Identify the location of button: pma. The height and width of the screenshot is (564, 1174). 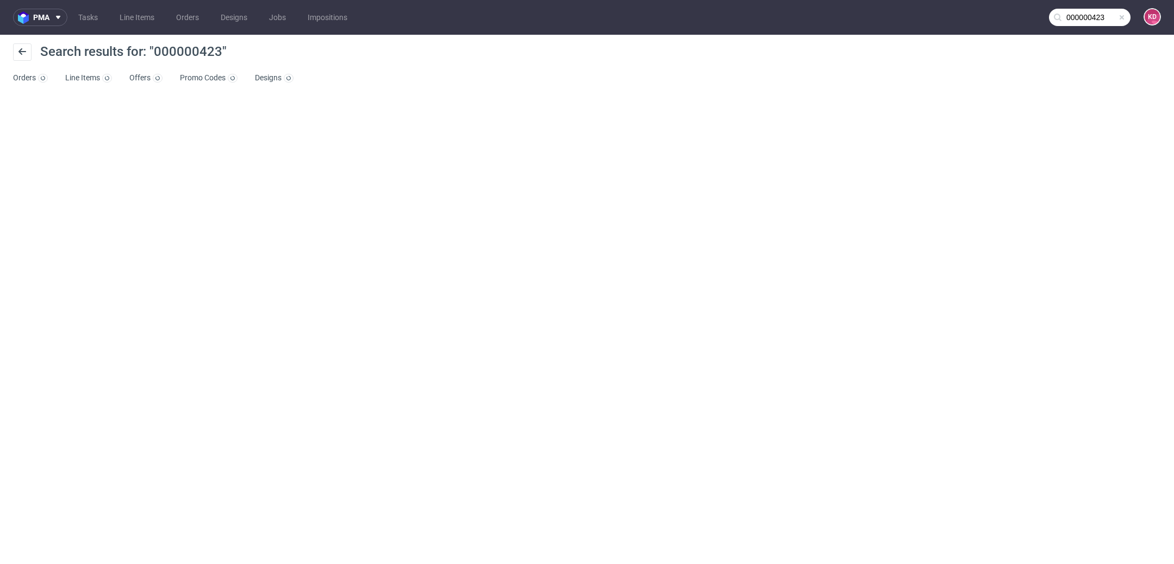
(40, 17).